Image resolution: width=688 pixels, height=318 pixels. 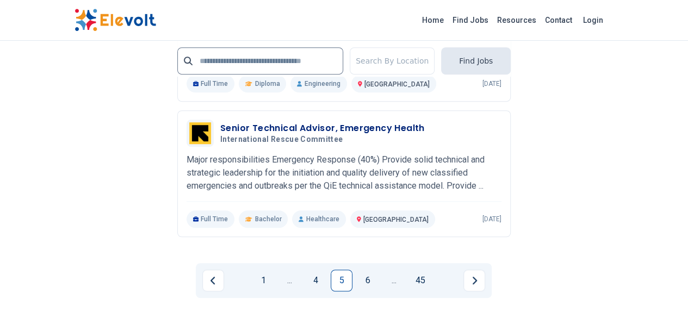 I want to click on h3: Senior Technical Advisor, Emergency Health, so click(x=323, y=128).